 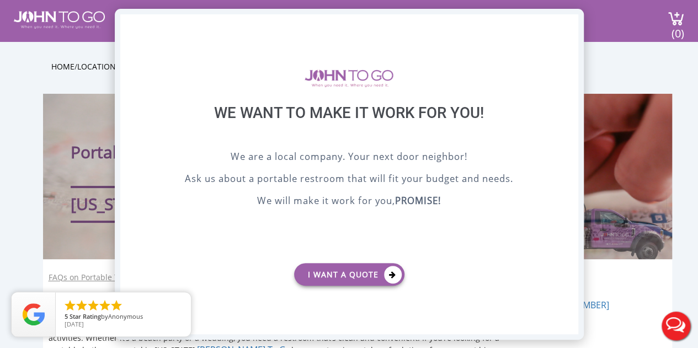 I want to click on p: We are a local company. Your next door neighbor!, so click(x=349, y=158).